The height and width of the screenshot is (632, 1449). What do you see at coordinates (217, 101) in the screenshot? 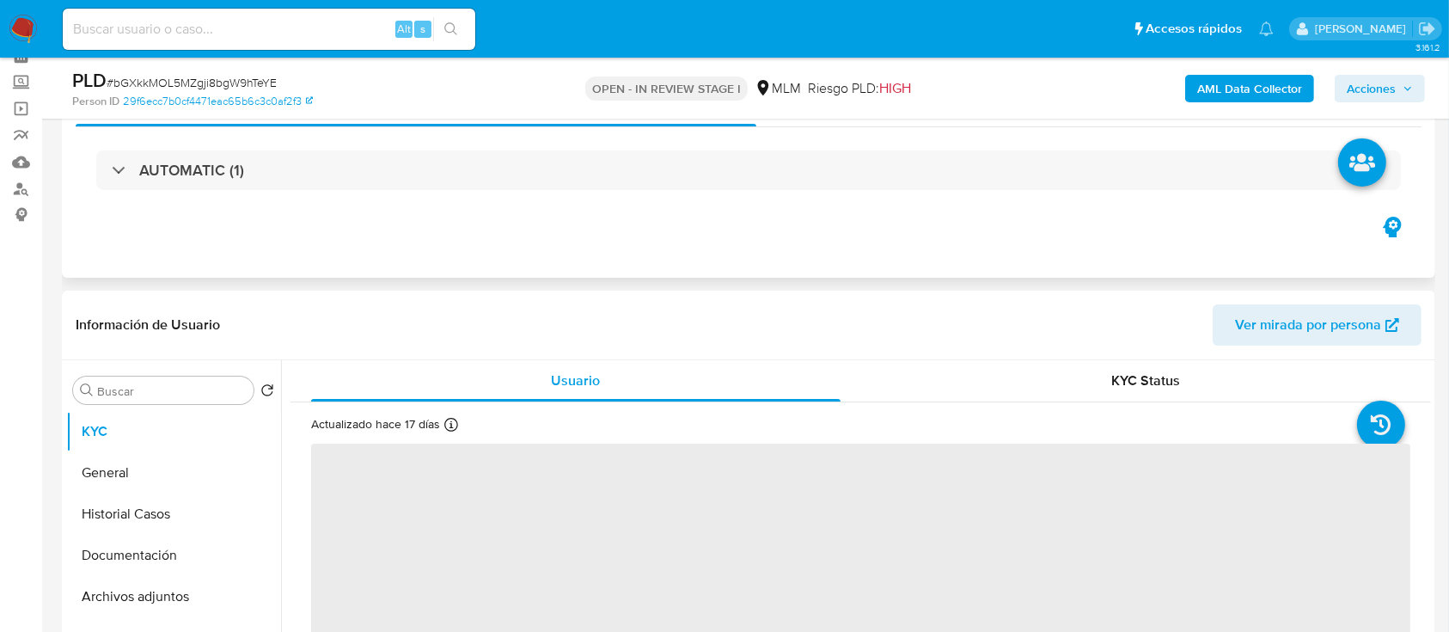
I see `a: 29f6ecc7b0cf4471eac65b6c3c0af2f3` at bounding box center [217, 101].